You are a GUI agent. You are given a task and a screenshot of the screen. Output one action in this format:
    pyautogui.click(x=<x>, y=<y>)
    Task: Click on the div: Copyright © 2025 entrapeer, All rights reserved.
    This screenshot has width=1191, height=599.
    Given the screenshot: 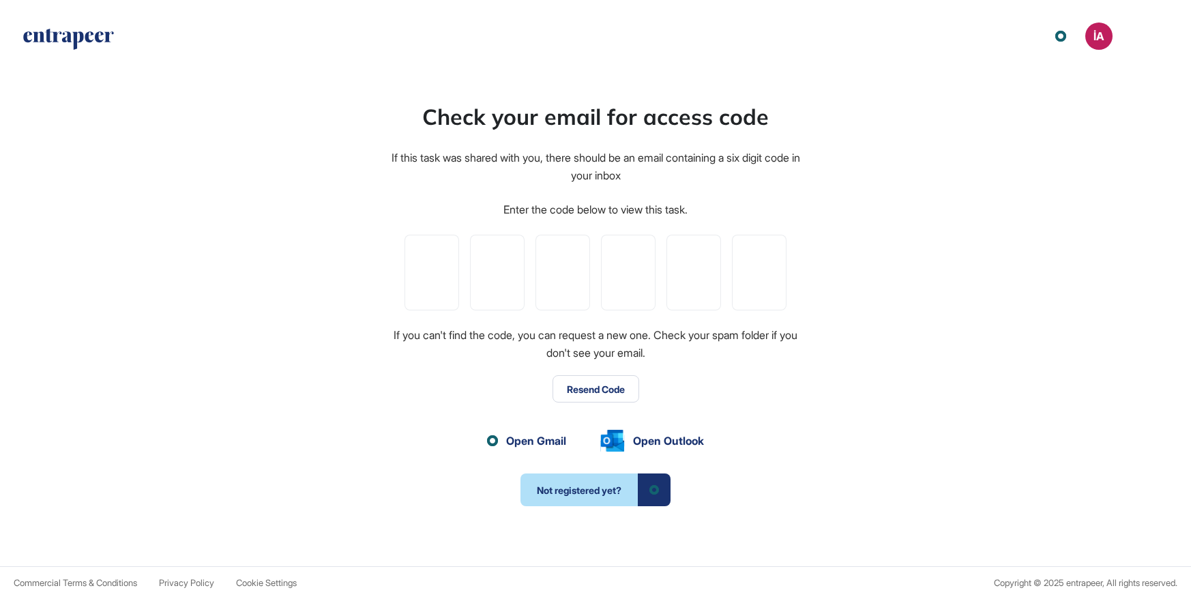 What is the action you would take?
    pyautogui.click(x=1085, y=582)
    